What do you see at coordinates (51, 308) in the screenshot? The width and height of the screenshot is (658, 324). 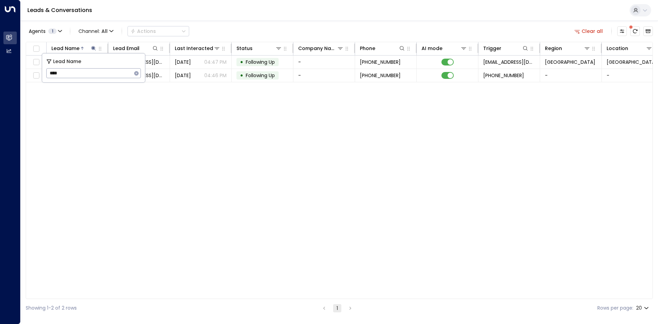 I see `div: Showing 1-2 of 2 rows` at bounding box center [51, 308].